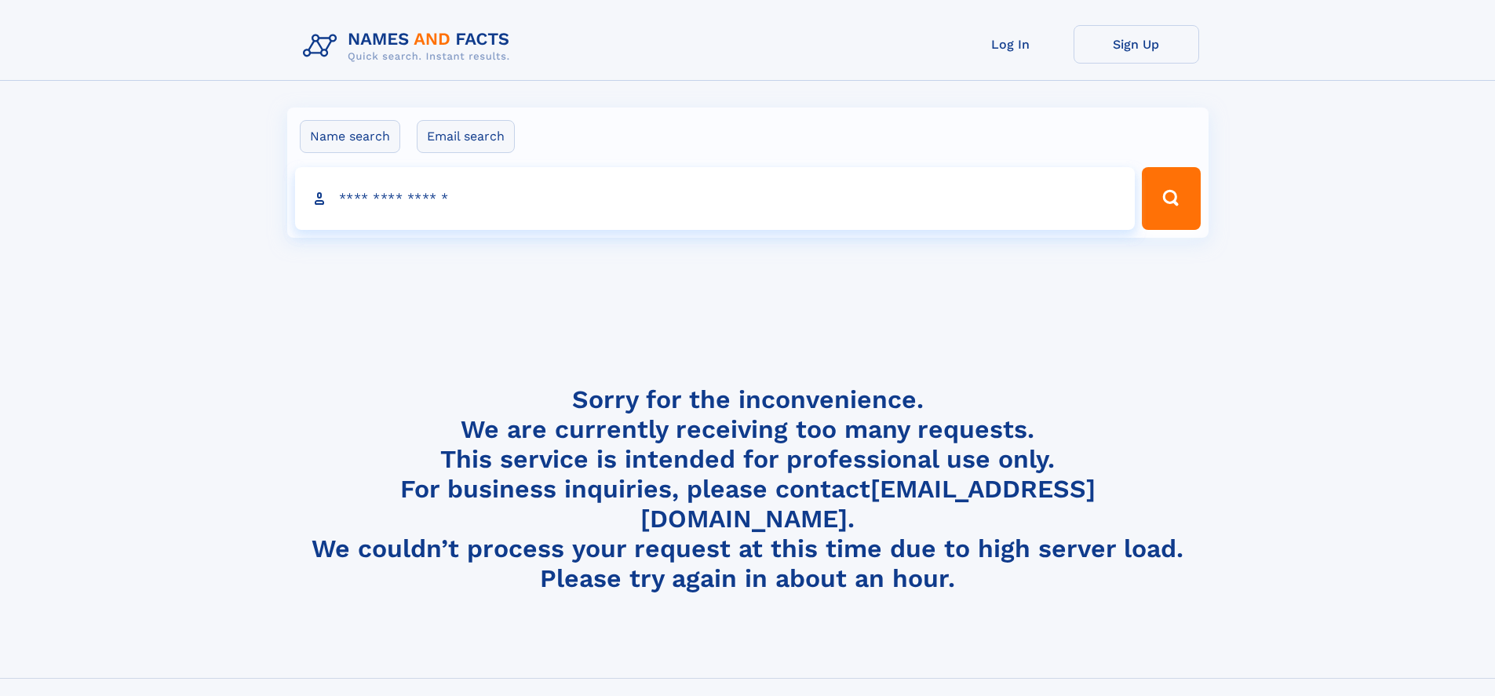 This screenshot has width=1495, height=696. What do you see at coordinates (410, 46) in the screenshot?
I see `img: Logo Names and Facts` at bounding box center [410, 46].